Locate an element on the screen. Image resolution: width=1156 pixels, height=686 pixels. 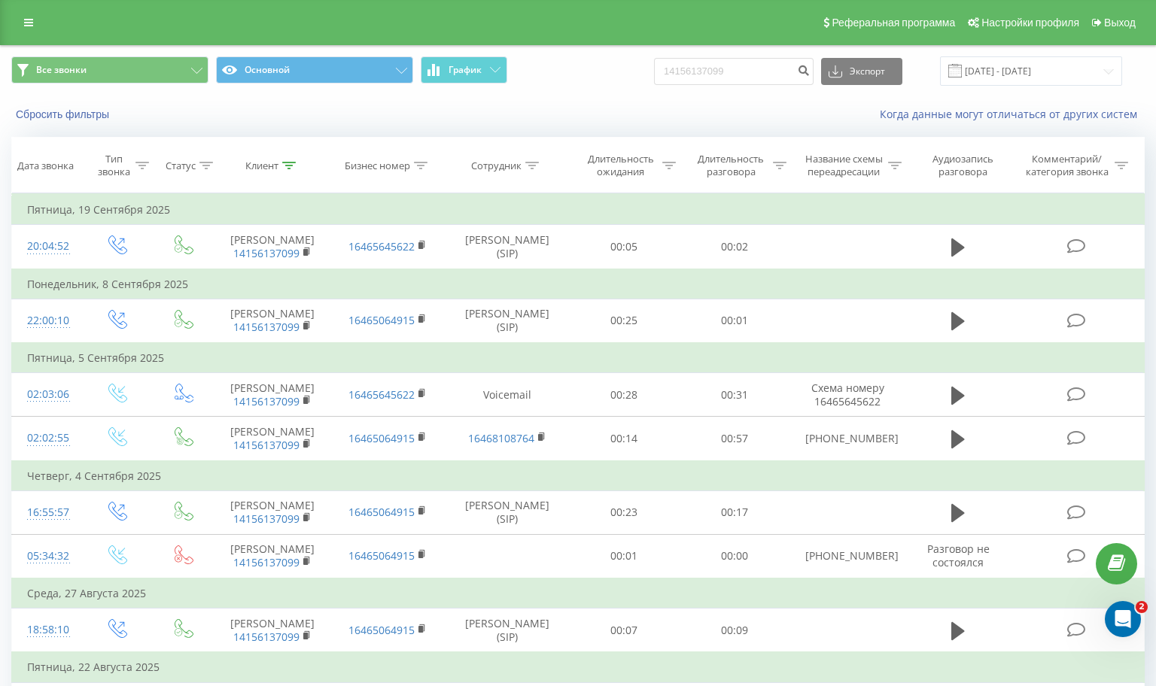
td: 00:28 is located at coordinates (624, 395).